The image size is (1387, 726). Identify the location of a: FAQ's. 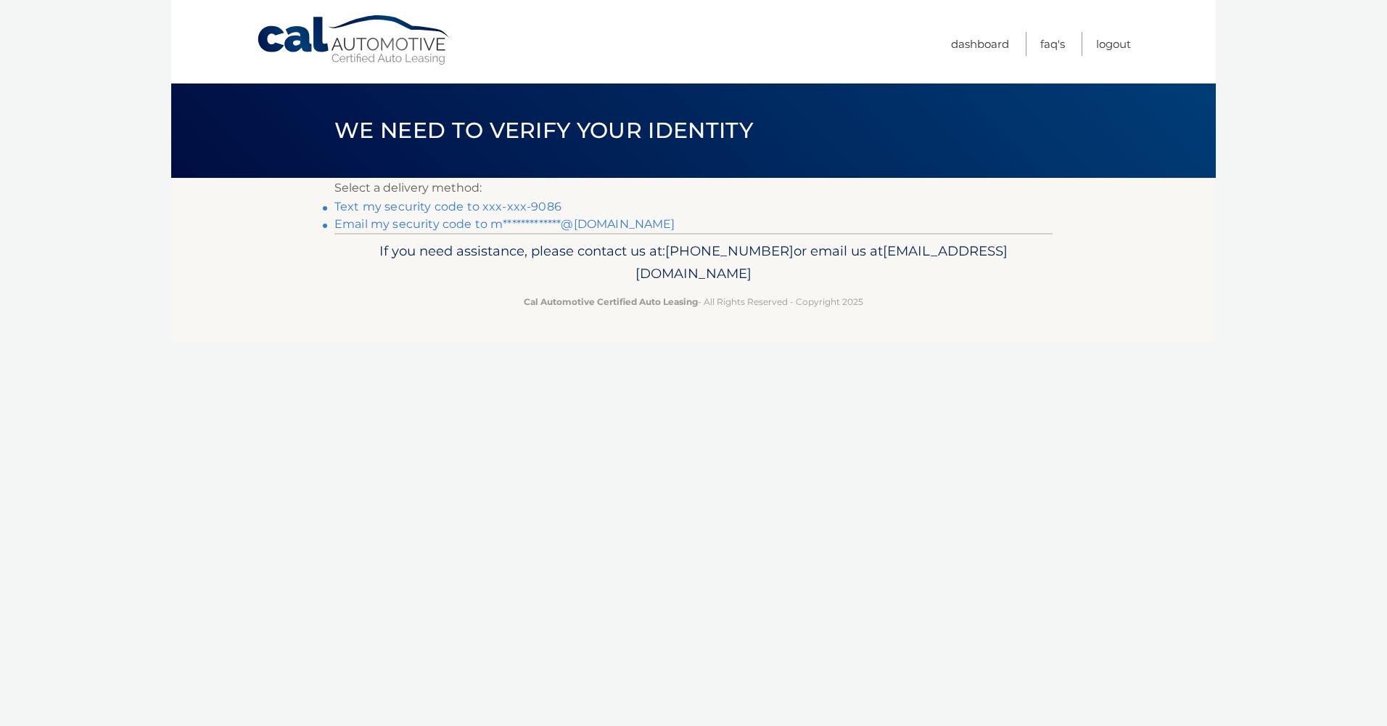
(1053, 44).